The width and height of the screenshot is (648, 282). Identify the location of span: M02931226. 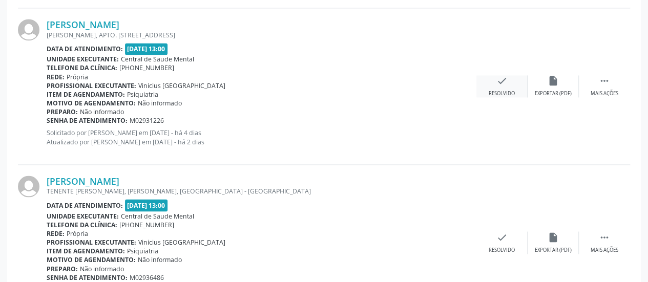
(146, 120).